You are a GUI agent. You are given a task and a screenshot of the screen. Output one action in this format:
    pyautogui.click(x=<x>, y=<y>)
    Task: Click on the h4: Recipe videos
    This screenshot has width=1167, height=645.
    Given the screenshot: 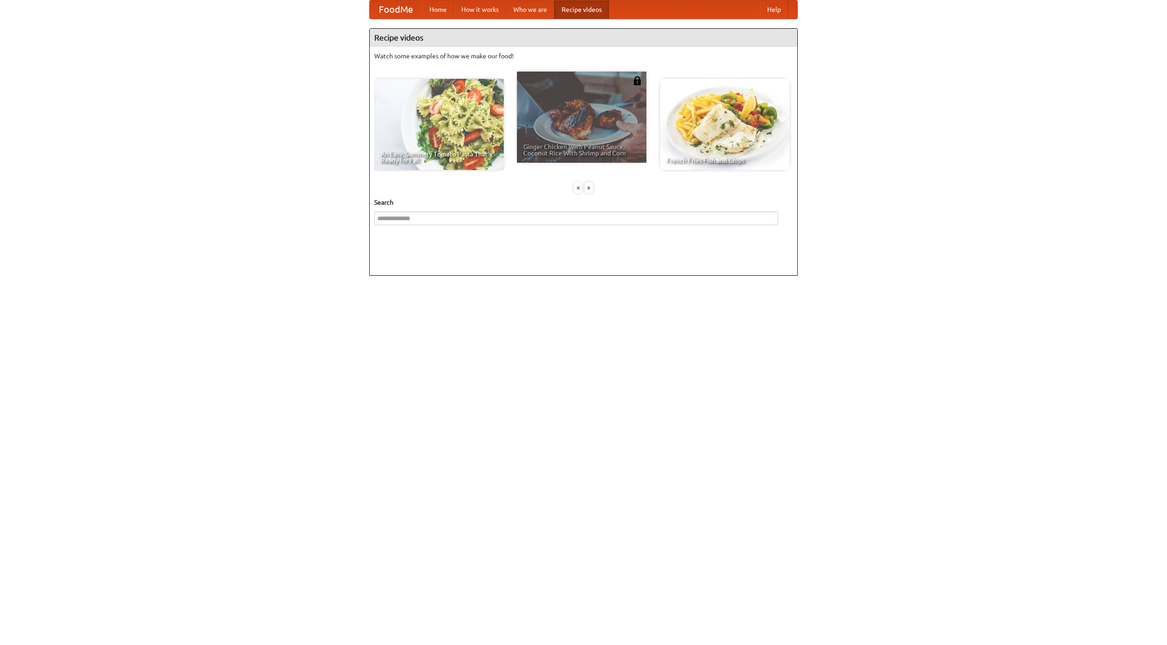 What is the action you would take?
    pyautogui.click(x=584, y=38)
    